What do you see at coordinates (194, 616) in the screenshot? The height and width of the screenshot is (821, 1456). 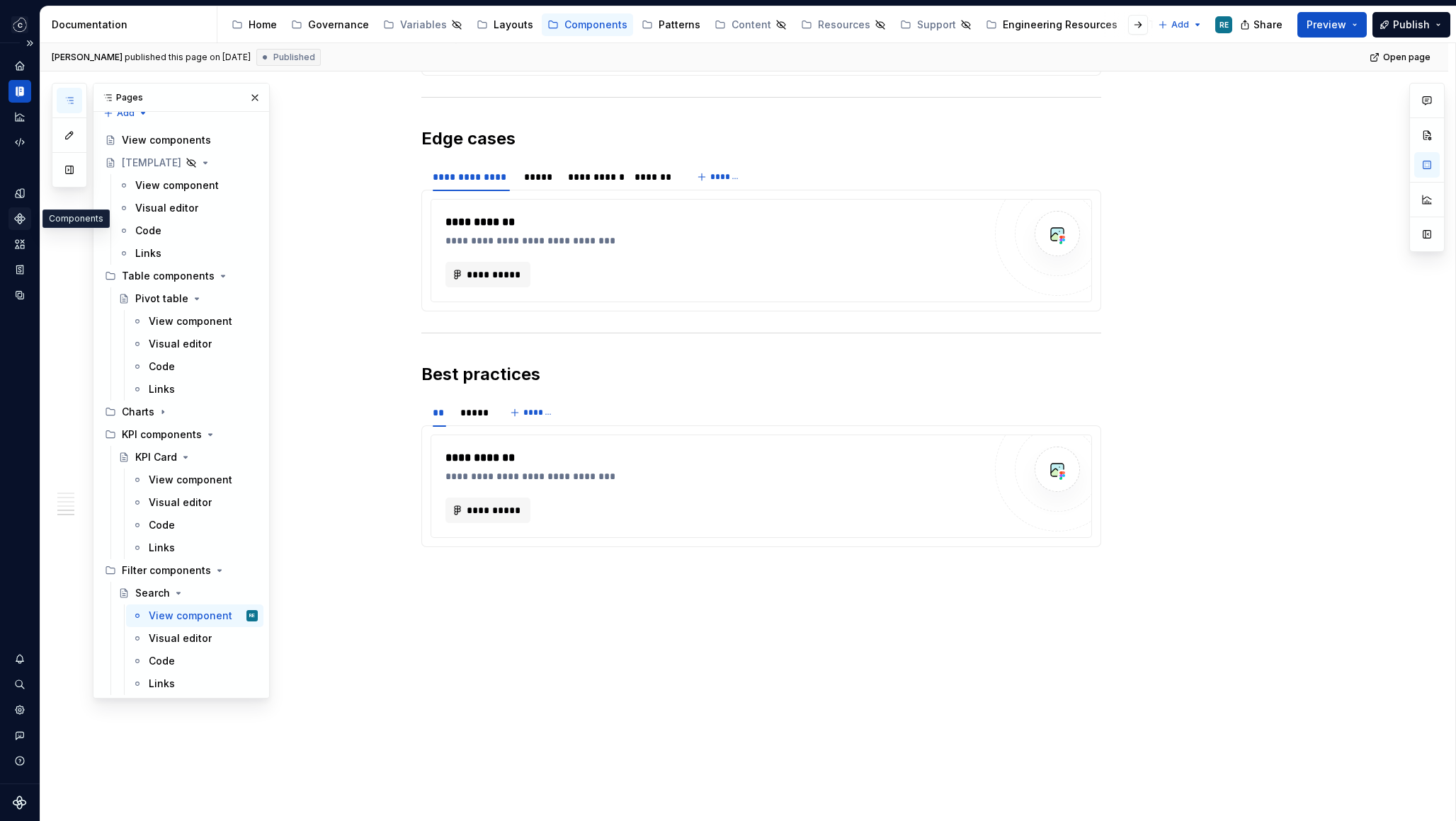 I see `a: View componentRE` at bounding box center [194, 616].